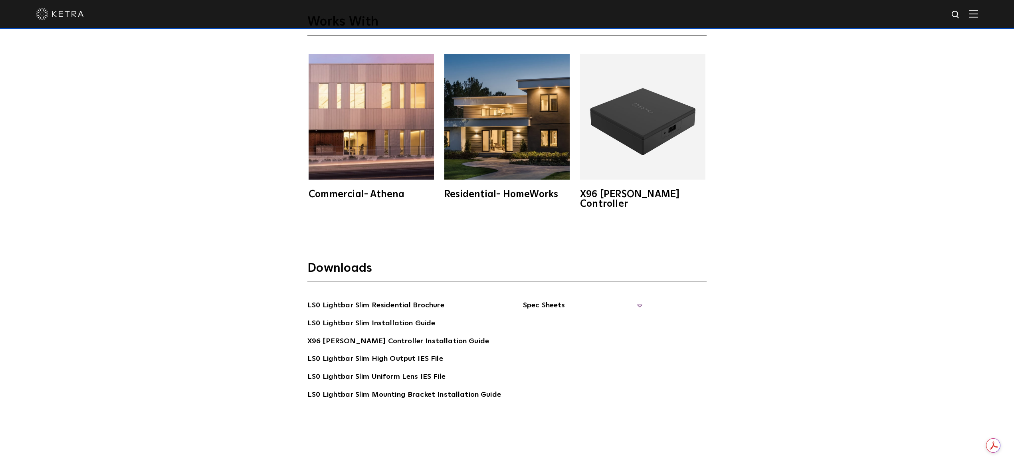 Image resolution: width=1014 pixels, height=467 pixels. I want to click on img: athena-square, so click(371, 117).